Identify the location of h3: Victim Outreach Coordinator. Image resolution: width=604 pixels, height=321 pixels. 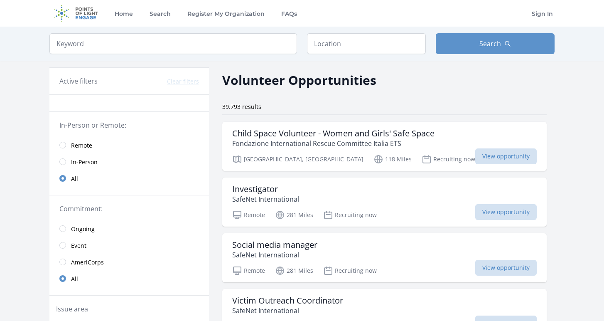
(288, 300).